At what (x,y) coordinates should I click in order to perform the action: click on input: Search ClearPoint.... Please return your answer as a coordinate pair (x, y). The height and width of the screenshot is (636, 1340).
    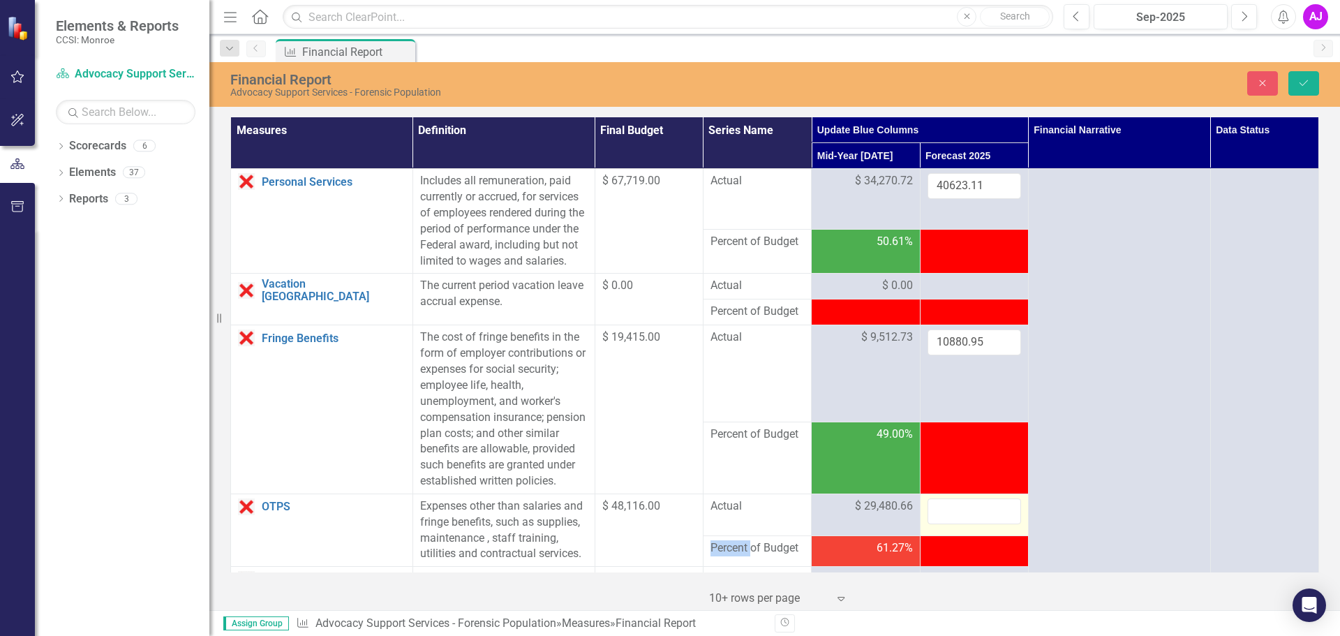
    Looking at the image, I should click on (668, 17).